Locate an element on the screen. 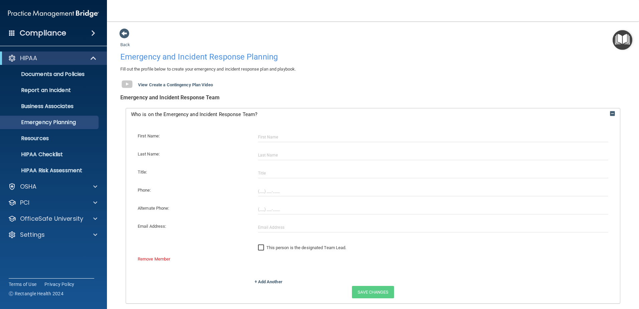 This screenshot has height=309, width=639. button: Save Changes is located at coordinates (373, 292).